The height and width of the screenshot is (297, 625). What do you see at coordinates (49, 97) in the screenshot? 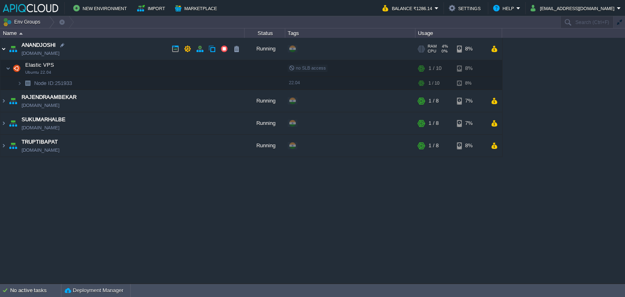
I see `a: RAJENDRAAMBEKAR` at bounding box center [49, 97].